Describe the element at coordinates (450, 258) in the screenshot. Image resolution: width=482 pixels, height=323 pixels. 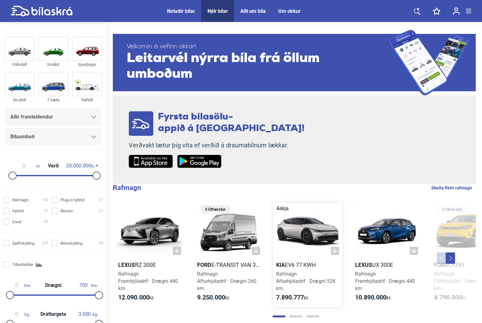
I see `button: Next` at that location.